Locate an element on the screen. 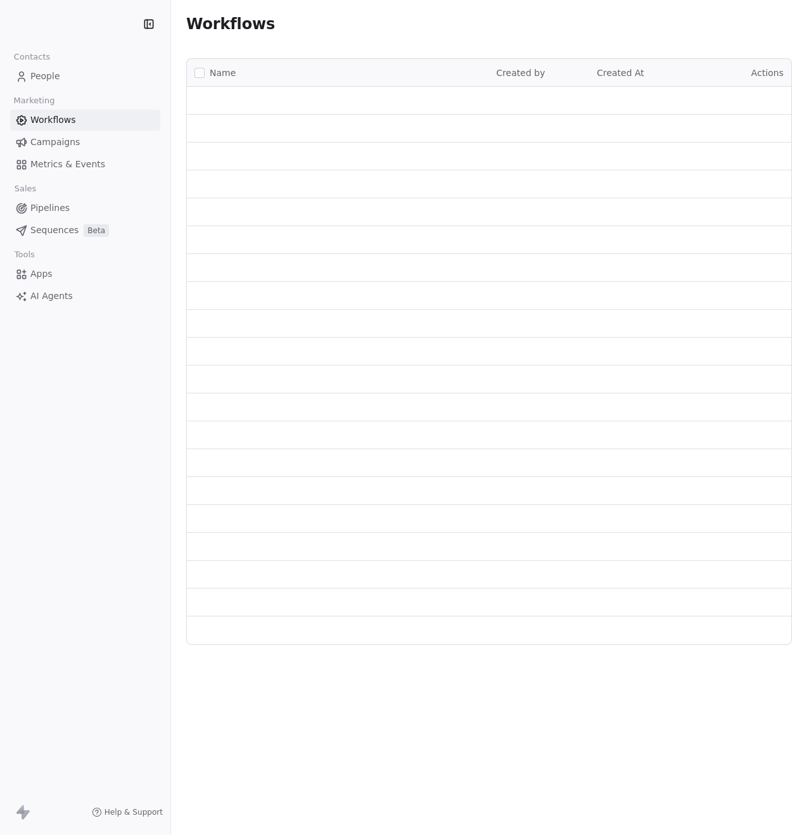 The width and height of the screenshot is (807, 835). span: Contacts is located at coordinates (32, 57).